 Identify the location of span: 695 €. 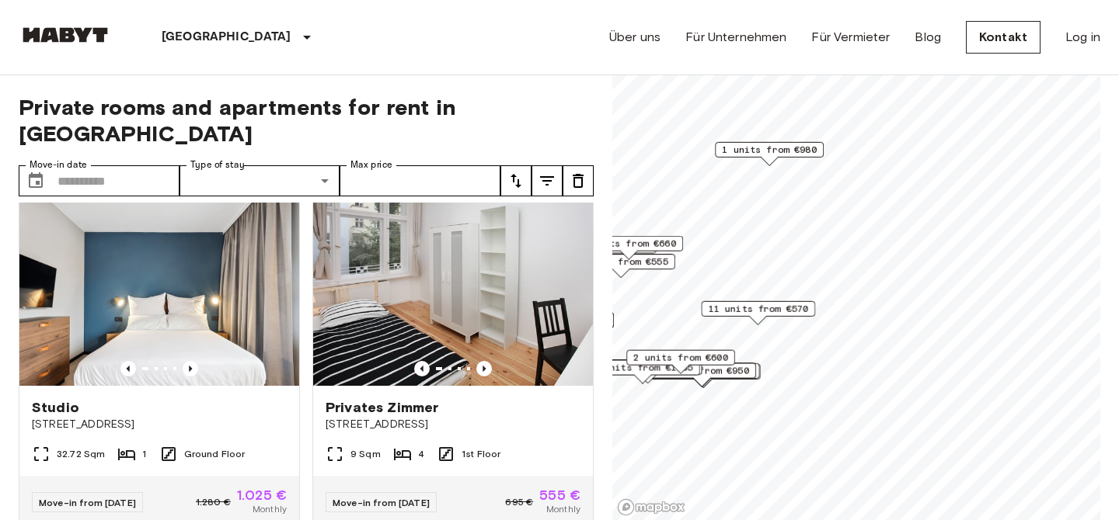
(519, 503).